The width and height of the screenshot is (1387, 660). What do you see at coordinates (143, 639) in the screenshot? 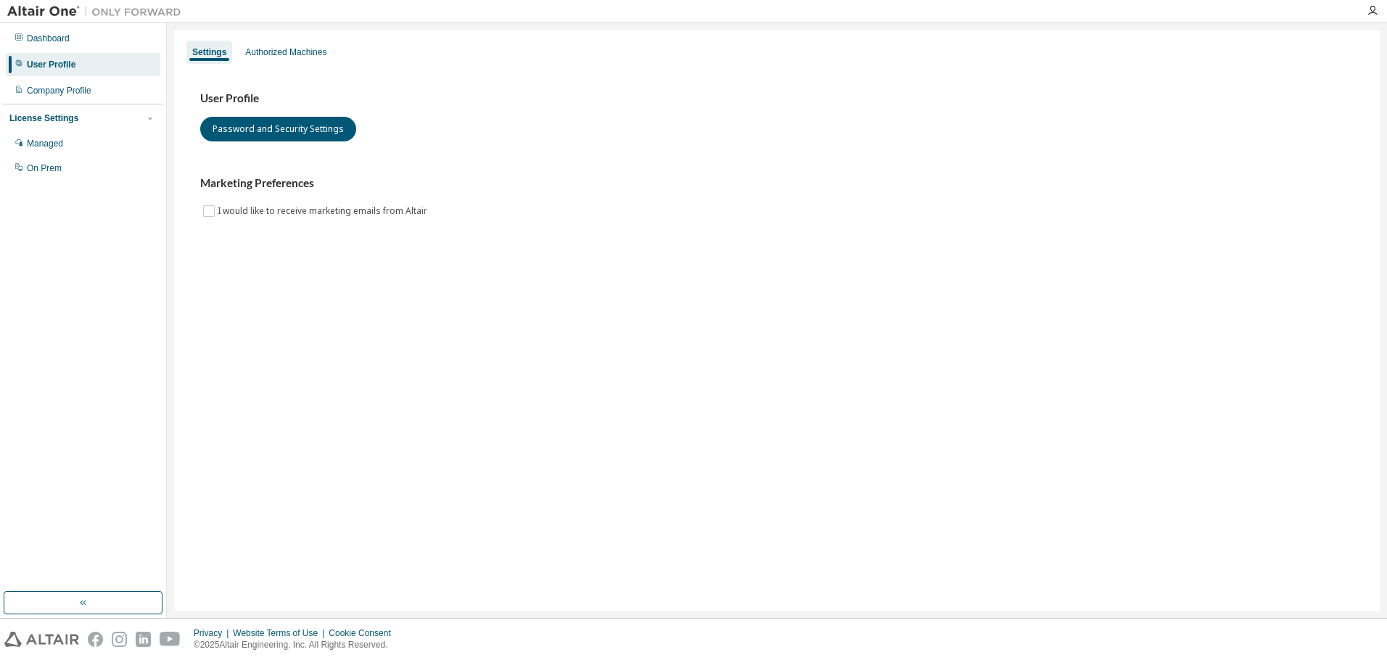
I see `img: linkedin.svg` at bounding box center [143, 639].